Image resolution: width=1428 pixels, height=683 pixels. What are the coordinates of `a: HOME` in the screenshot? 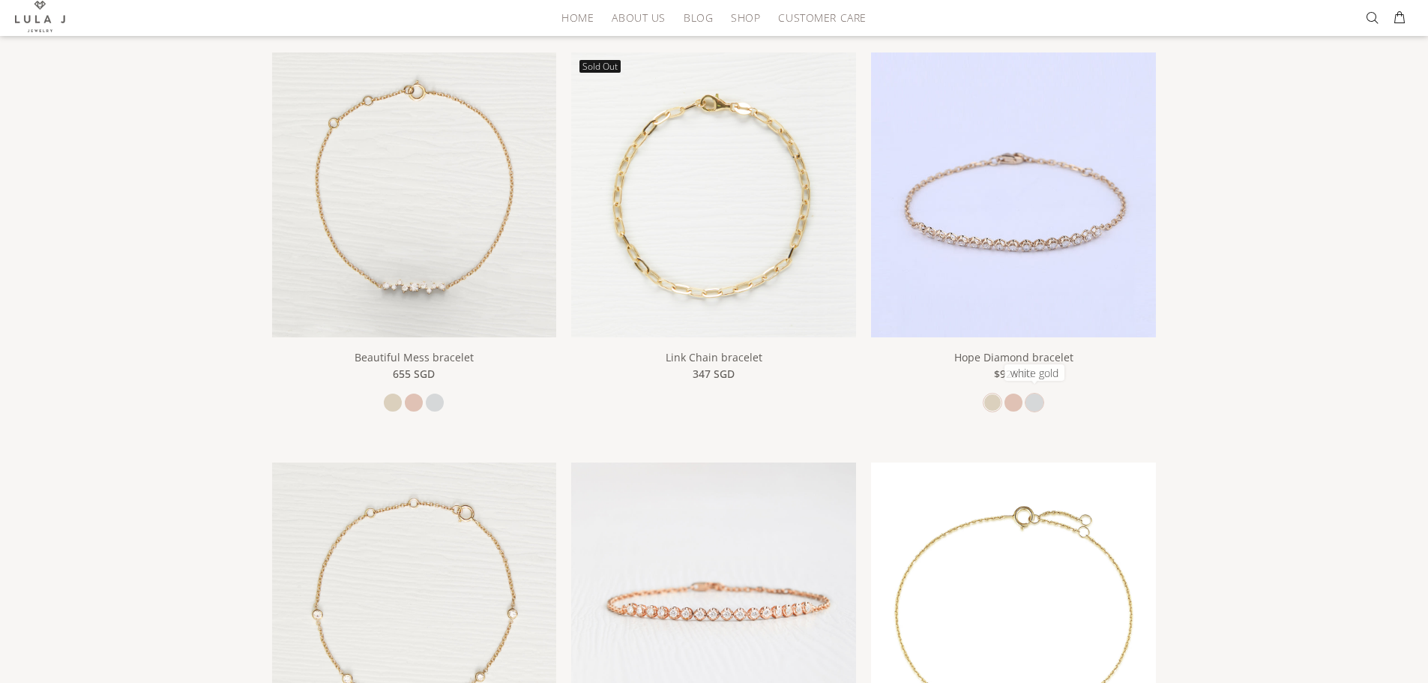 It's located at (577, 17).